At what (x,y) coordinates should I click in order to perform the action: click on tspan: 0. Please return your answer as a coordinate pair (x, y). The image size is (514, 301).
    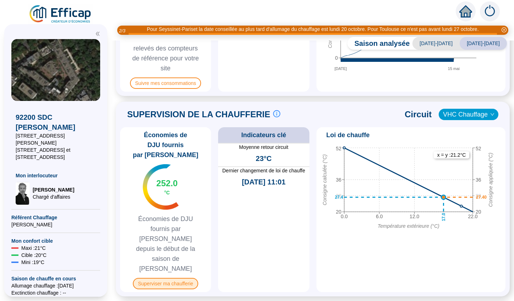
    Looking at the image, I should click on (336, 58).